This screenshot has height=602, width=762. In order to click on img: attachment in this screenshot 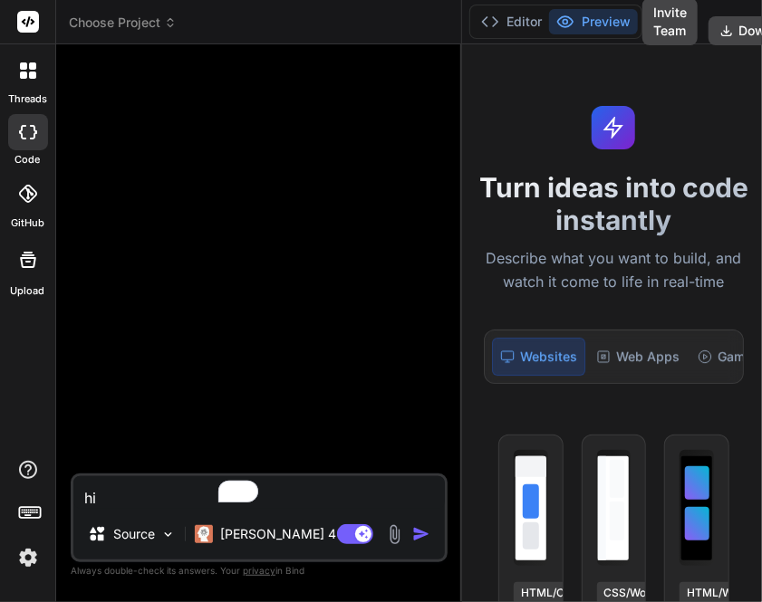, I will do `click(394, 534)`.